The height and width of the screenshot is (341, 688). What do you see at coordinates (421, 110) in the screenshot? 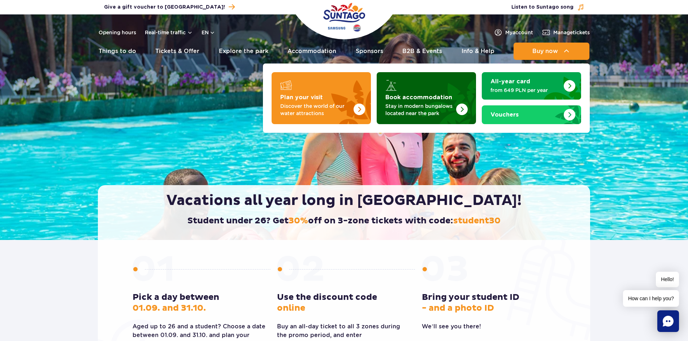
I see `p: Stay in modern bungalows located near the park` at bounding box center [421, 110].